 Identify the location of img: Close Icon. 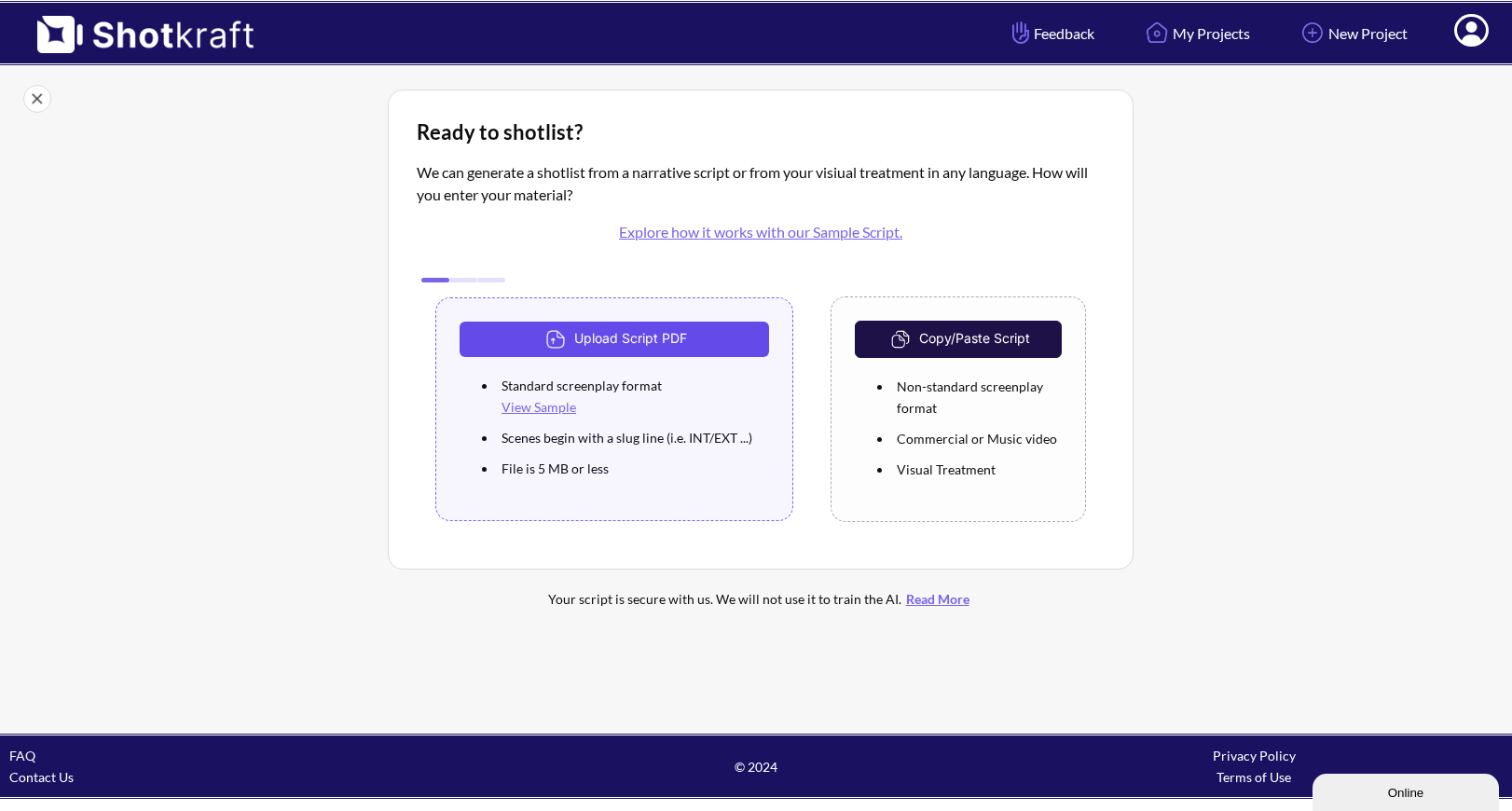
(38, 99).